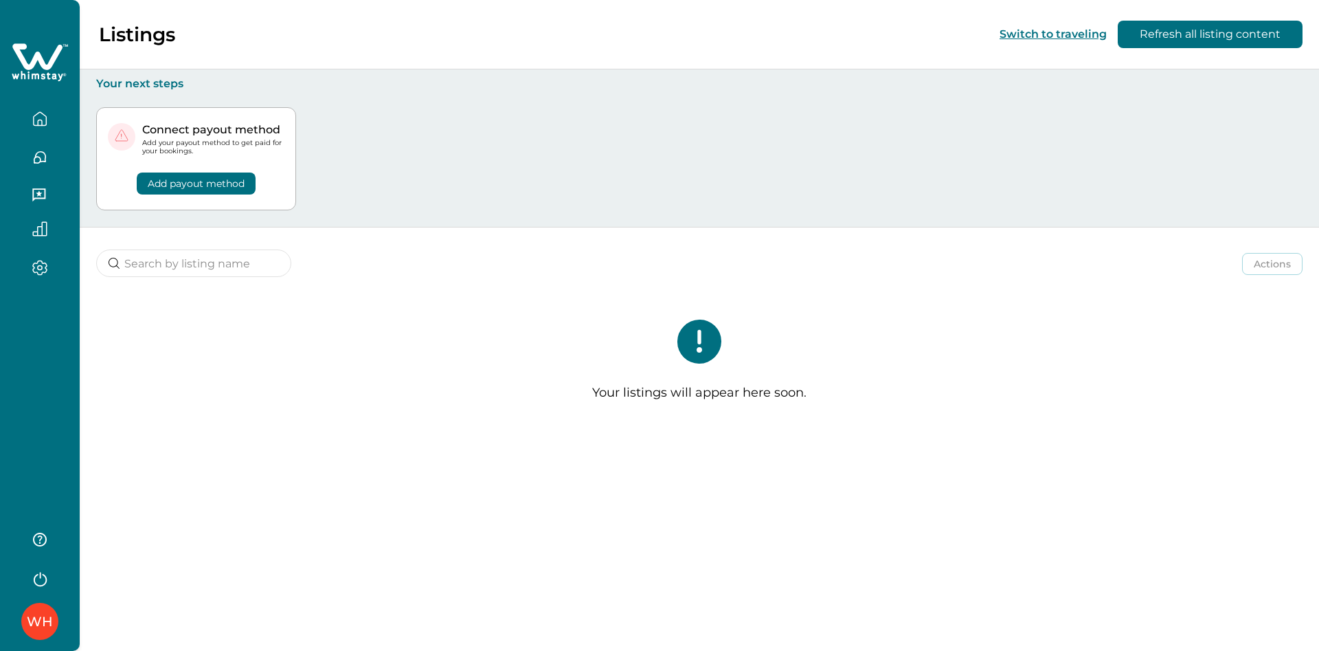 This screenshot has width=1319, height=651. Describe the element at coordinates (213, 147) in the screenshot. I see `p: Add your payout method to get paid for your bookings.` at that location.